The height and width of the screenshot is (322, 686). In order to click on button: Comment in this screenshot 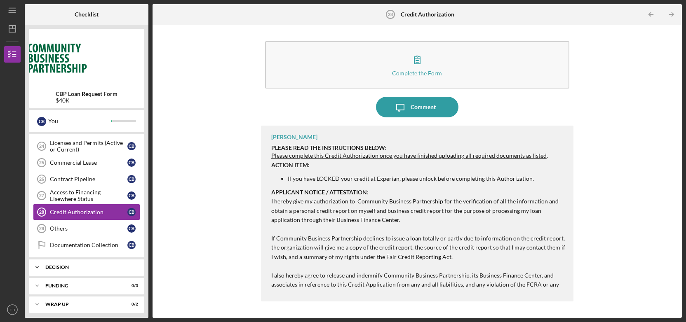, I will do `click(417, 107)`.